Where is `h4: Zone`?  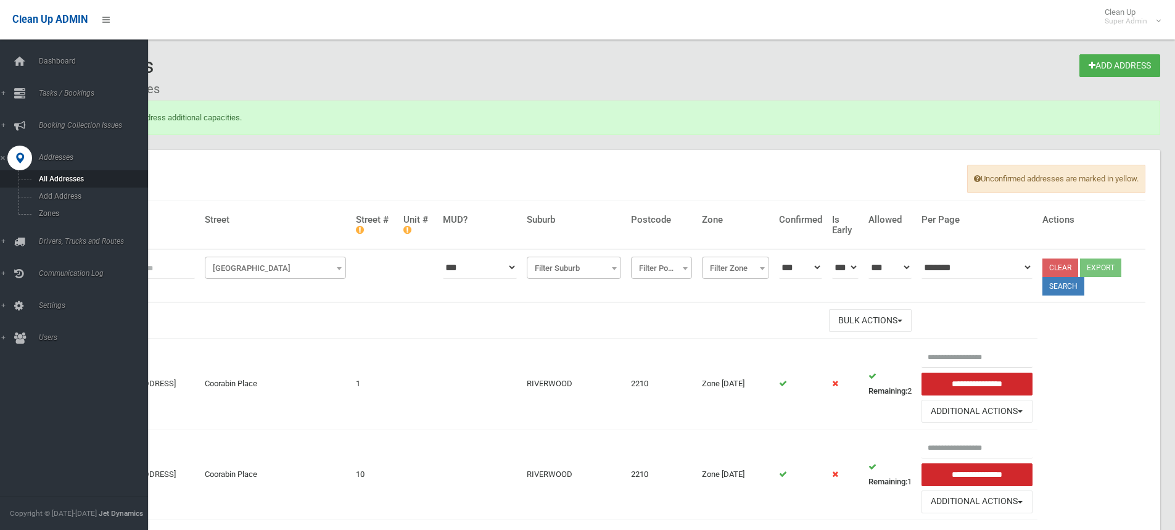 h4: Zone is located at coordinates (736, 220).